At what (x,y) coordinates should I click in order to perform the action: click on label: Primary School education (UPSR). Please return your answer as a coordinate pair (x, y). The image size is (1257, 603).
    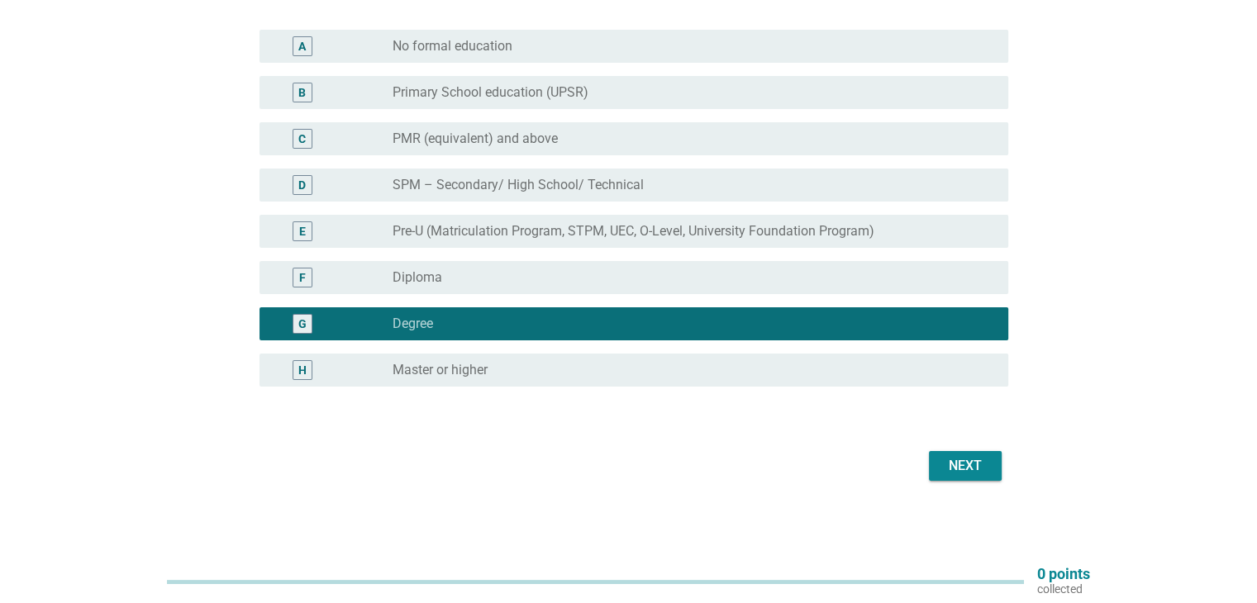
    Looking at the image, I should click on (490, 93).